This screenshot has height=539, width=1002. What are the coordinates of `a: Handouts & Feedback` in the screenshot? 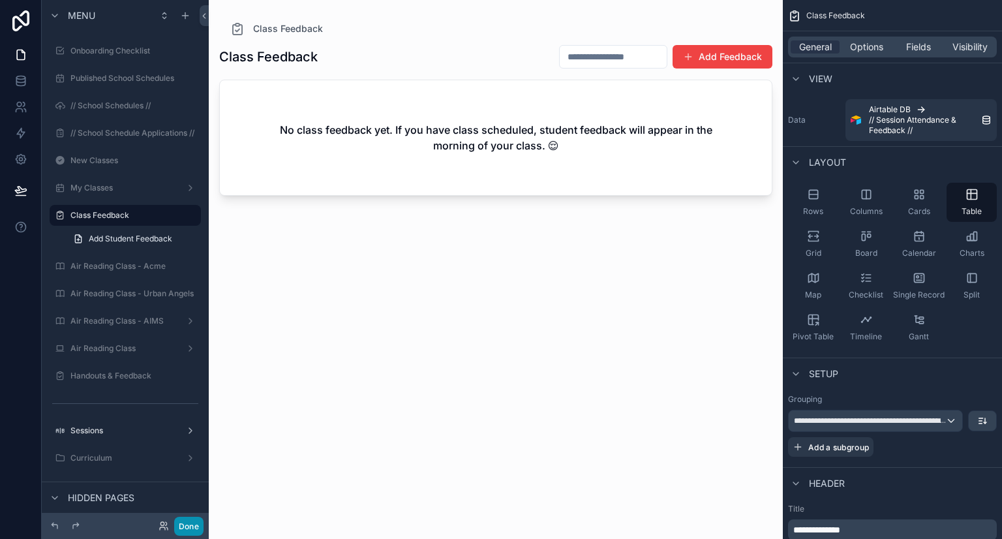 It's located at (125, 376).